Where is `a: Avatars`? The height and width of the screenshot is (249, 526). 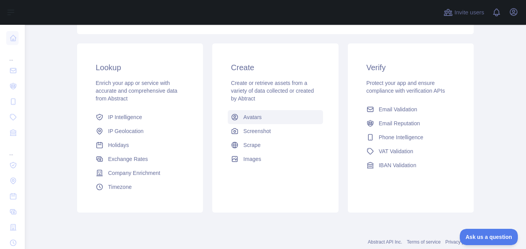 a: Avatars is located at coordinates (275, 117).